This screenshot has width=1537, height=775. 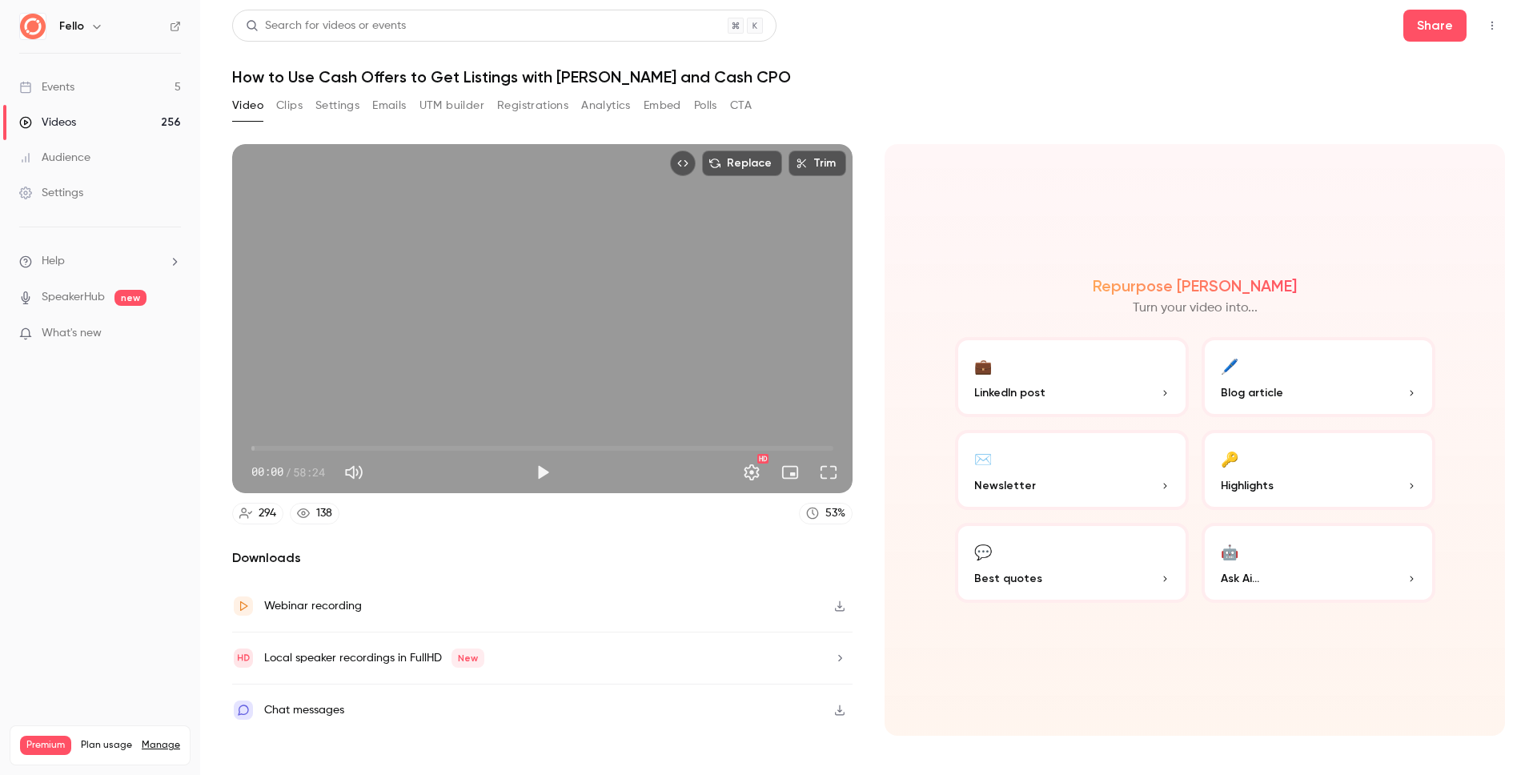 I want to click on a: Manage, so click(x=161, y=745).